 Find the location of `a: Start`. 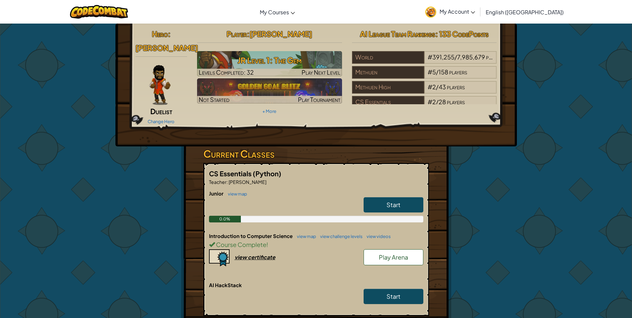

a: Start is located at coordinates (393, 296).